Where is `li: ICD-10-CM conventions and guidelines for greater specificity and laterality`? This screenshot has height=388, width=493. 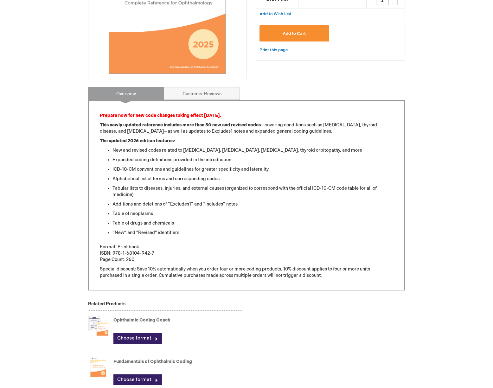 li: ICD-10-CM conventions and guidelines for greater specificity and laterality is located at coordinates (253, 170).